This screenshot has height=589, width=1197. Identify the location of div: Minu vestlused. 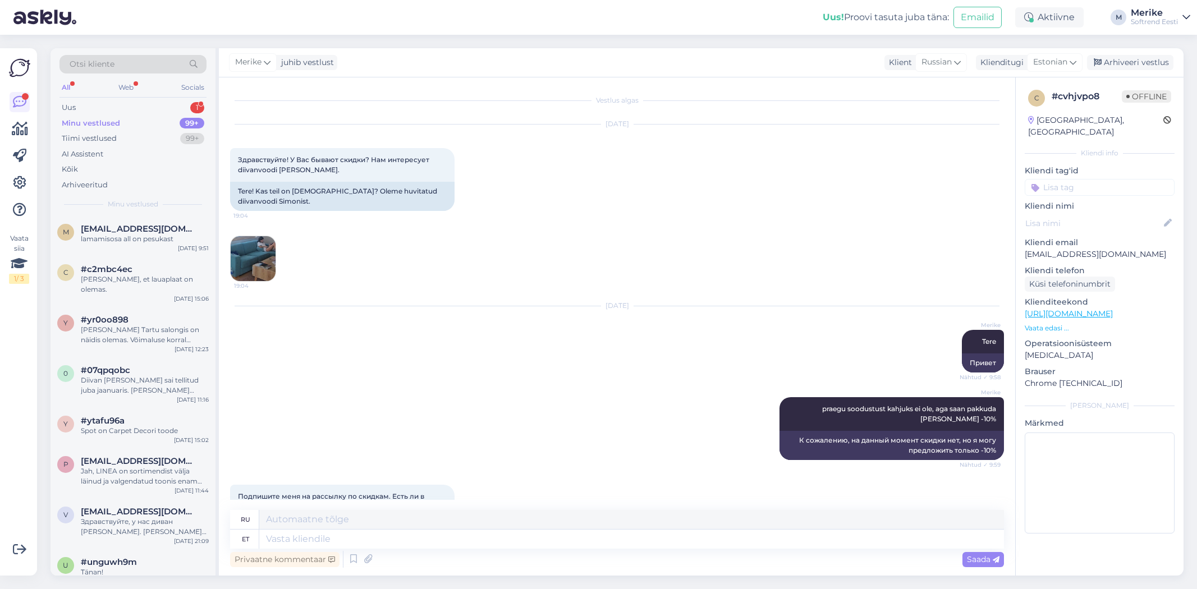
(91, 123).